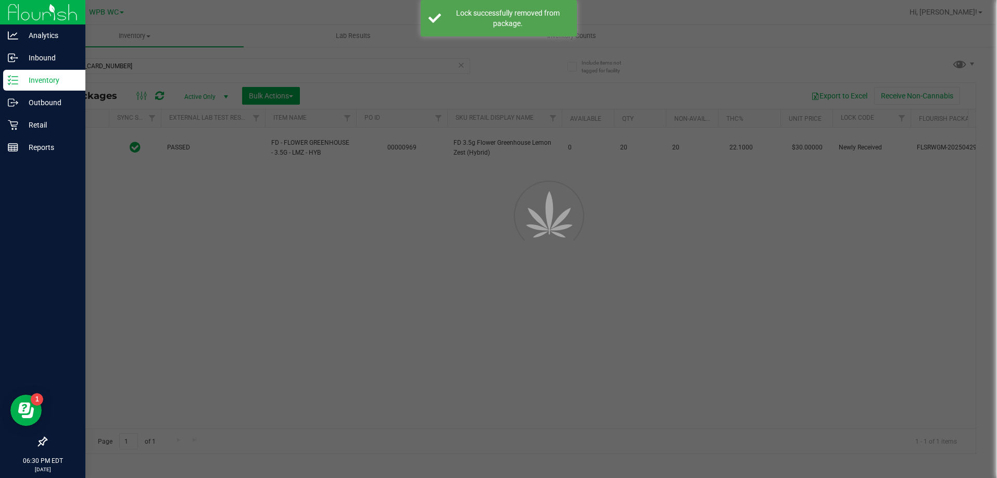 The width and height of the screenshot is (997, 478). I want to click on inline-svg: Outbound, so click(13, 103).